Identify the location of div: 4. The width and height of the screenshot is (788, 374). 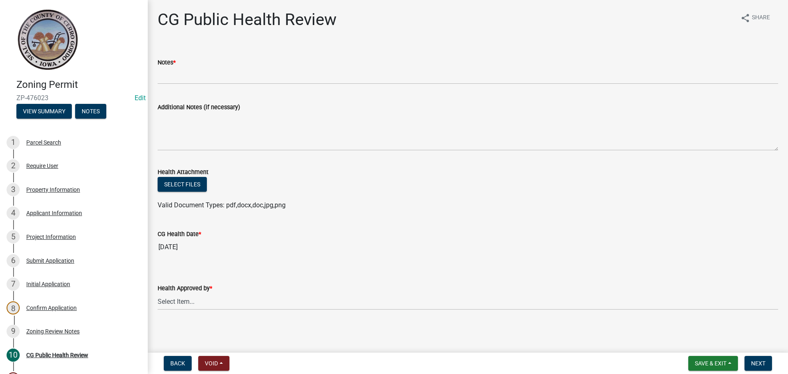
(13, 213).